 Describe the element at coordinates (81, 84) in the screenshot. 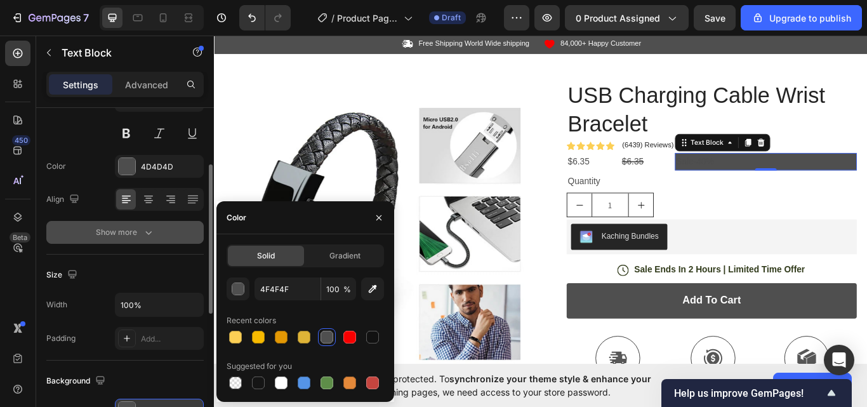

I see `p: Settings` at that location.